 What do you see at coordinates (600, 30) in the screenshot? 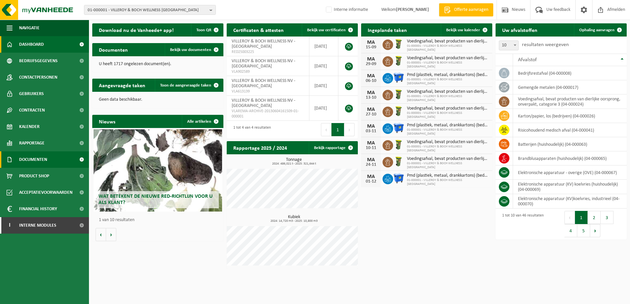
I see `a: Ophaling aanvragen` at bounding box center [600, 30].